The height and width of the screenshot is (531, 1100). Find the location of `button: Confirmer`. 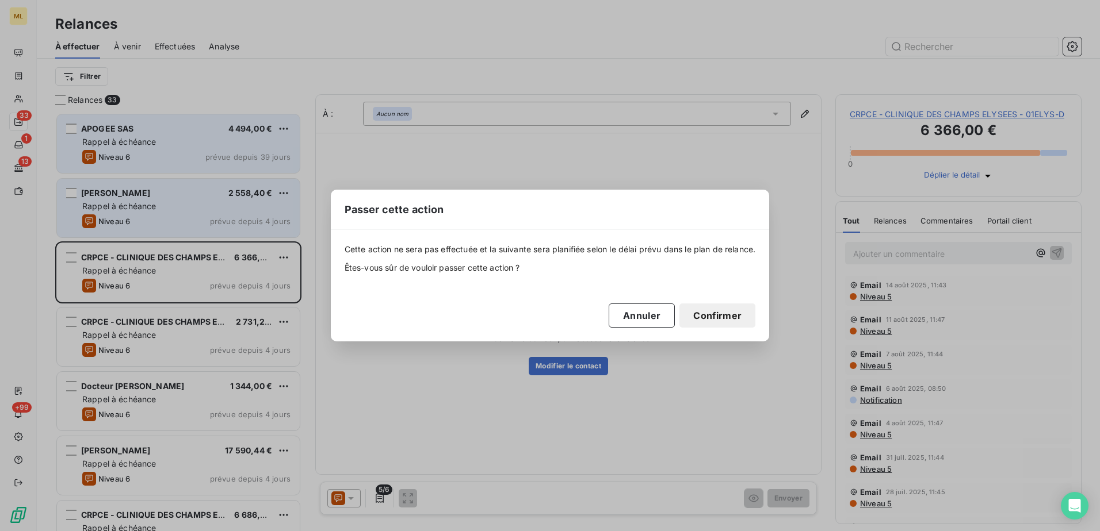

button: Confirmer is located at coordinates (717, 316).